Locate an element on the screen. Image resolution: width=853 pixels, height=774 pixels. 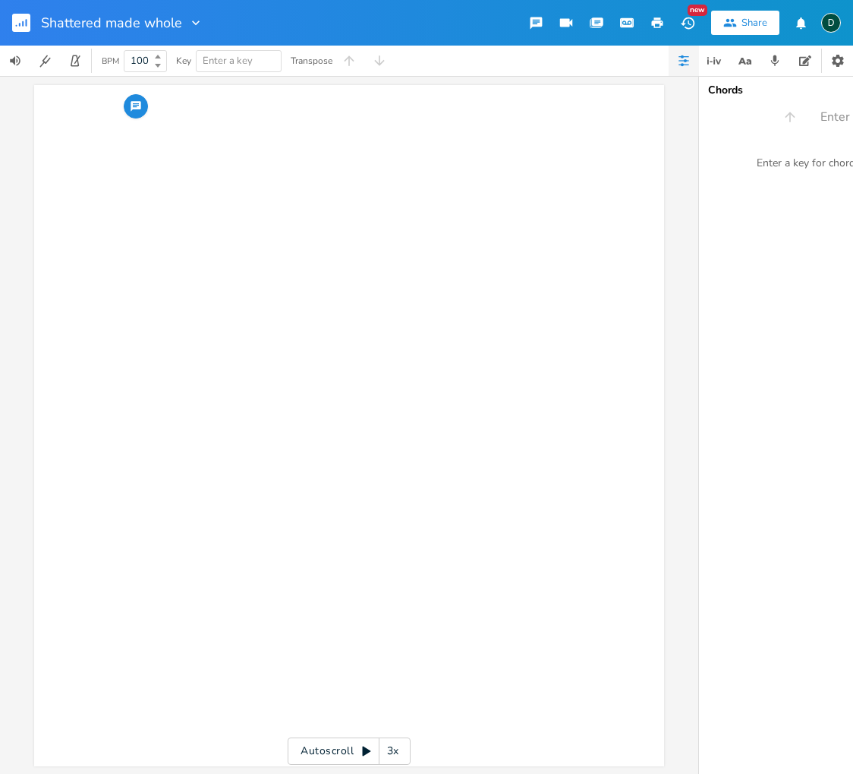
div: 3x is located at coordinates (393, 751).